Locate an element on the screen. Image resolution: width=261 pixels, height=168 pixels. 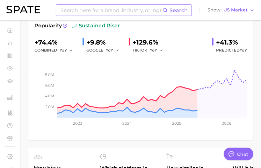
div: +129.6% is located at coordinates (150, 42).